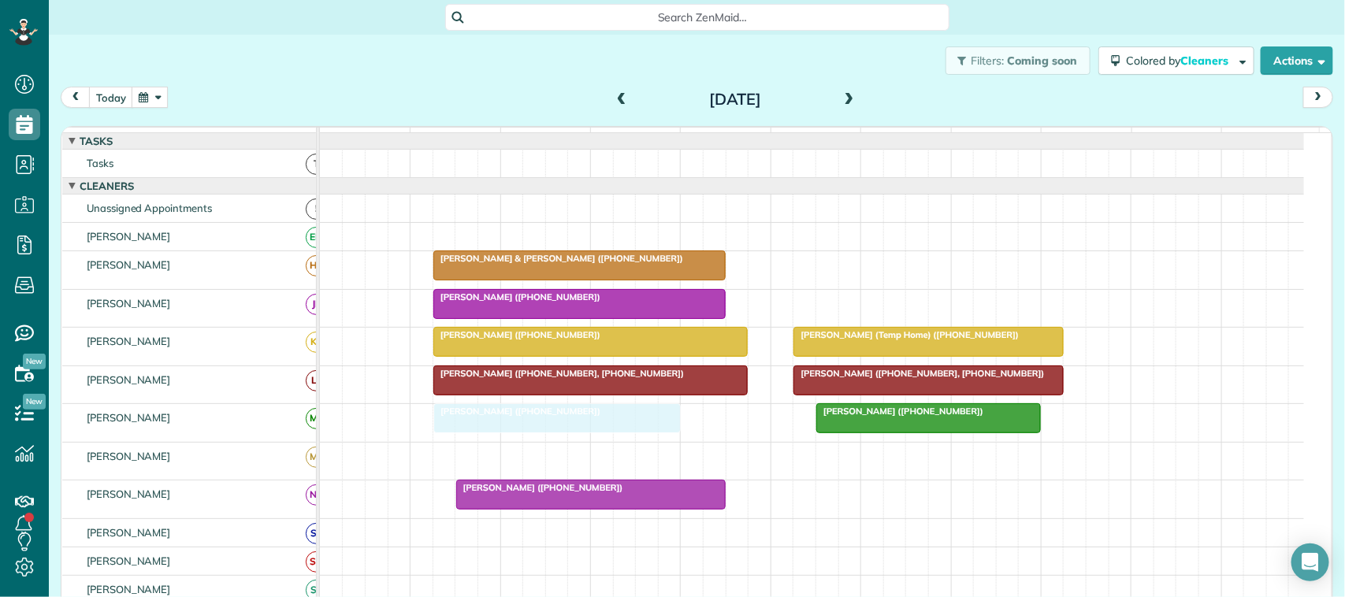 This screenshot has height=597, width=1345. What do you see at coordinates (1176, 61) in the screenshot?
I see `button: Colored byCleaners` at bounding box center [1176, 61].